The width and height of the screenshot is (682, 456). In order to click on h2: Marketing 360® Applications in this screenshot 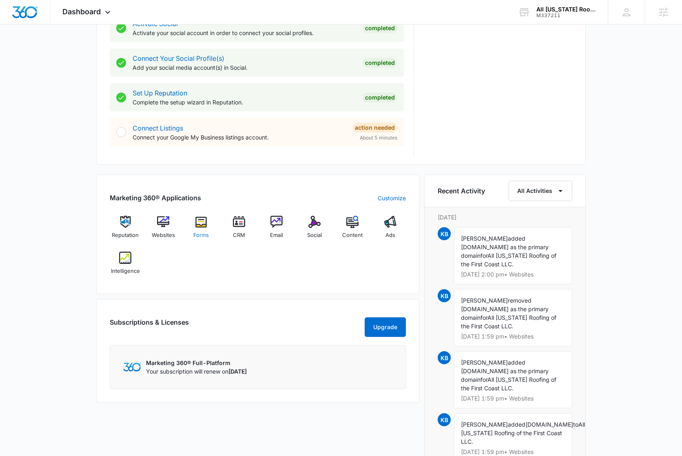, I will do `click(155, 198)`.